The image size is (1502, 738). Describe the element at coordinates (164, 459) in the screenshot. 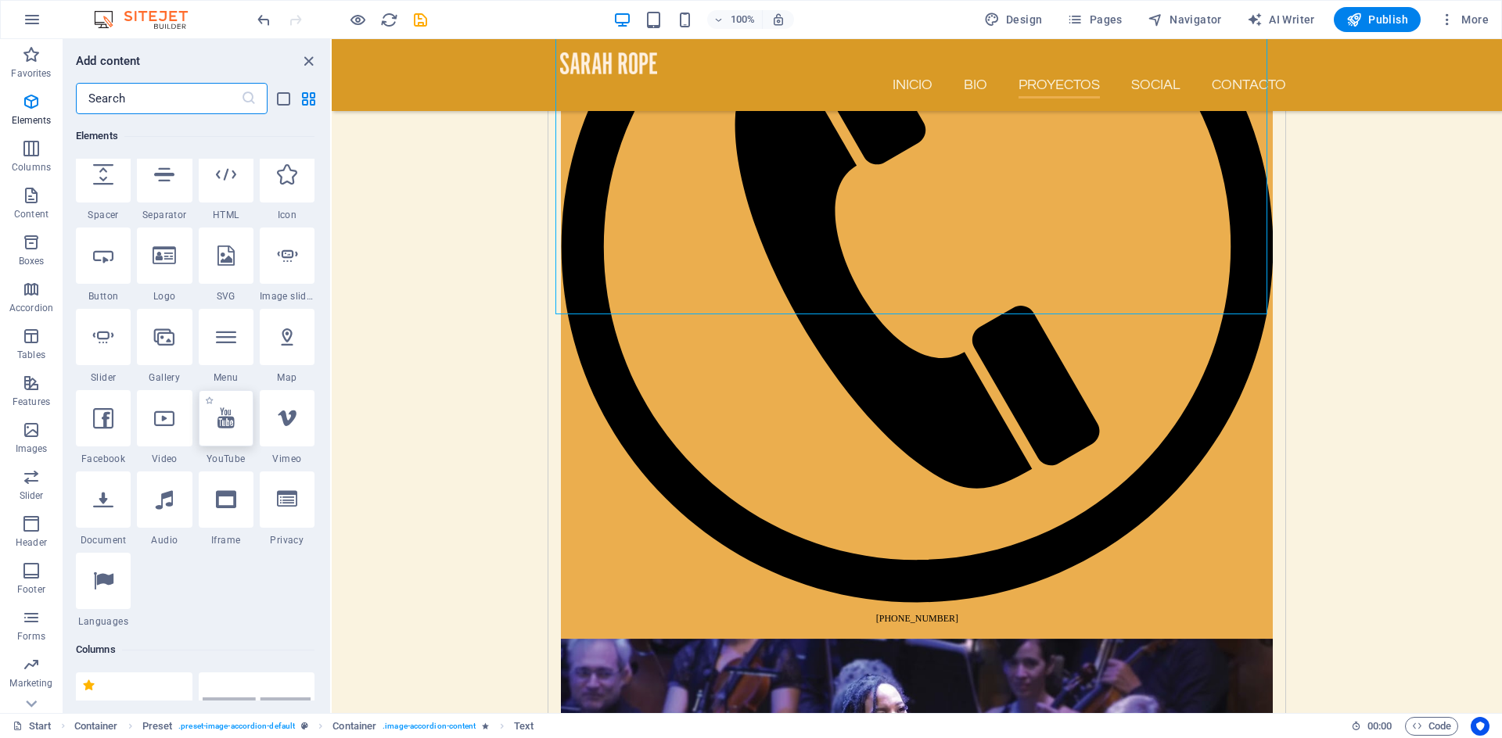

I see `span: Video` at that location.